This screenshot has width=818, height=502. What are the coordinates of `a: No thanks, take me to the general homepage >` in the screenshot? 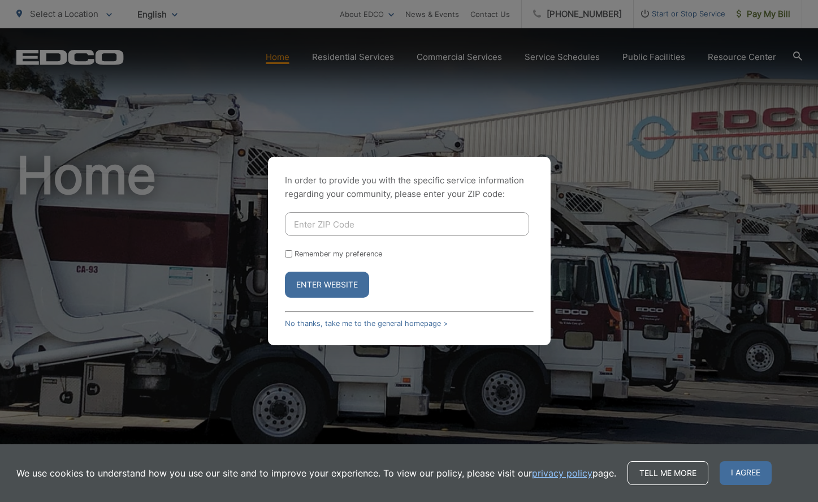 It's located at (367, 323).